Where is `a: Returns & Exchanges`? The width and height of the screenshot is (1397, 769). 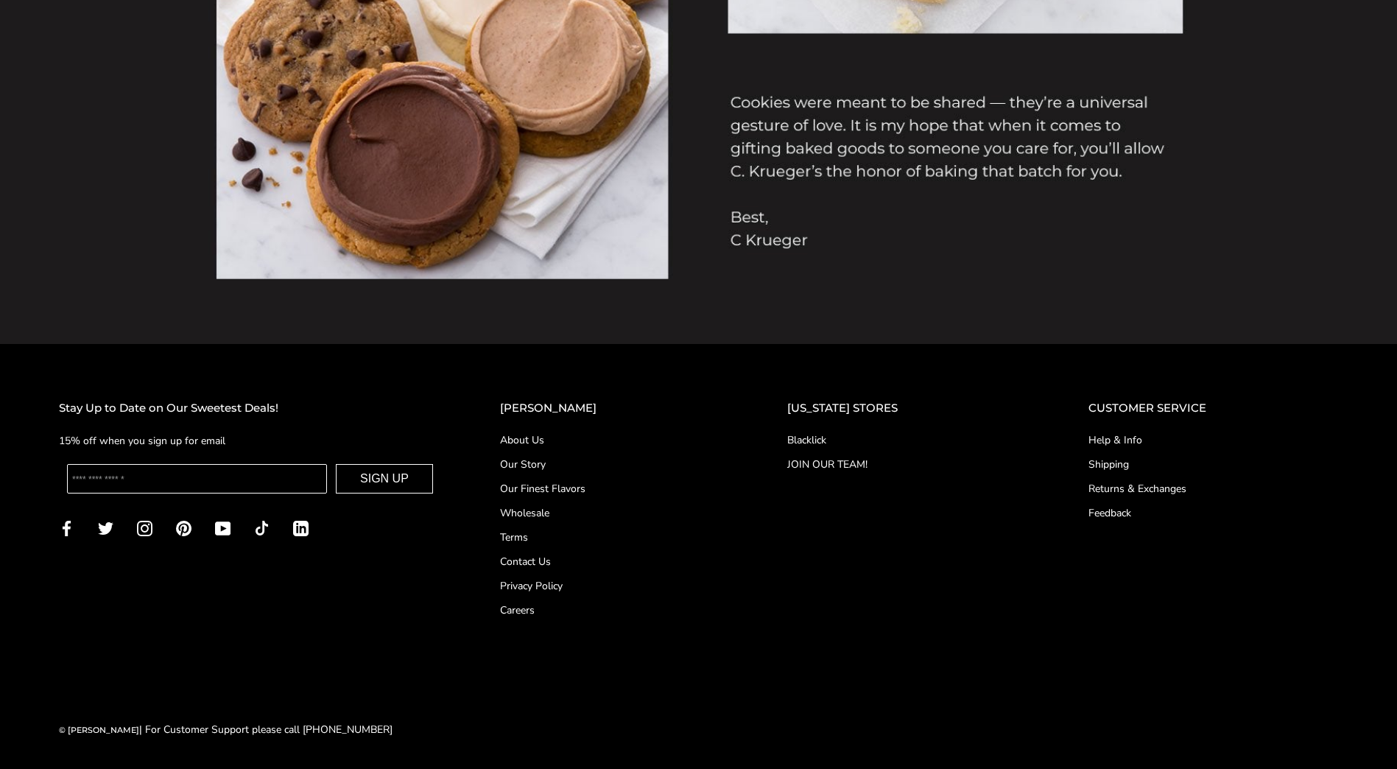 a: Returns & Exchanges is located at coordinates (1213, 488).